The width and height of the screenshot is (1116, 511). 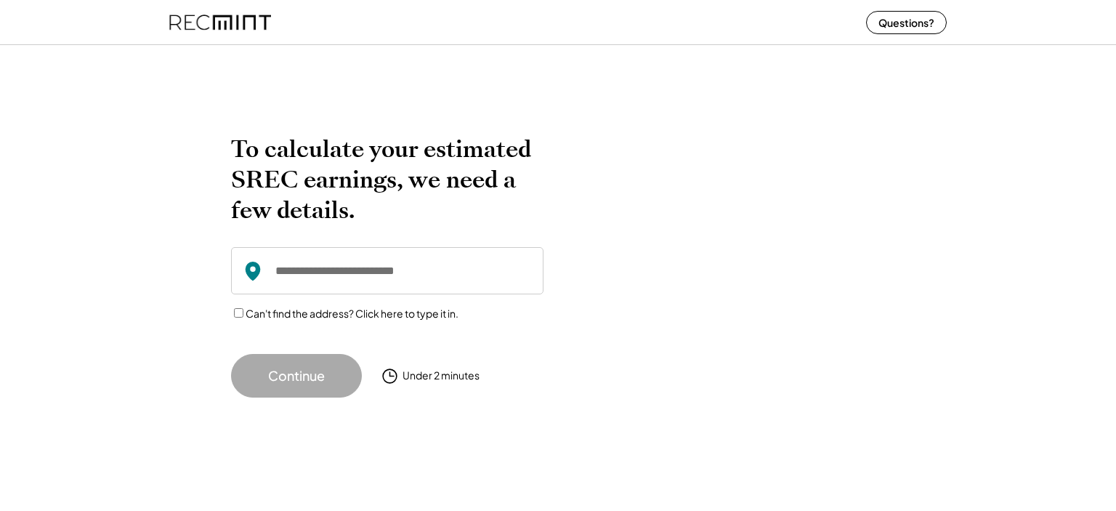 I want to click on h2: To calculate your estimated SREC earnings, we need a few details., so click(x=387, y=179).